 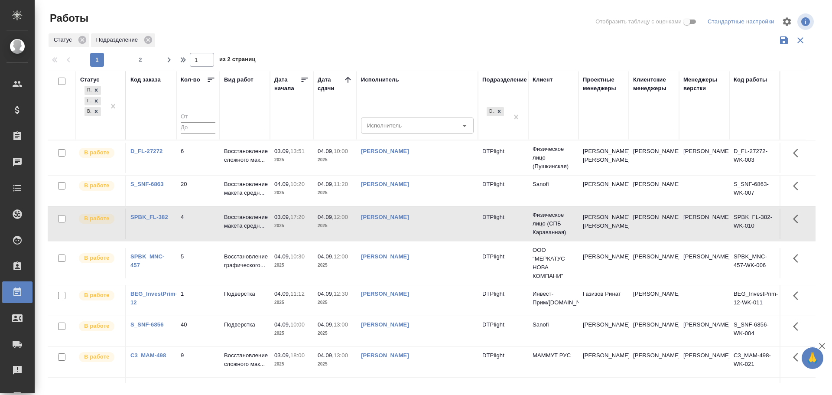 What do you see at coordinates (750, 80) in the screenshot?
I see `div: Код работы` at bounding box center [750, 80].